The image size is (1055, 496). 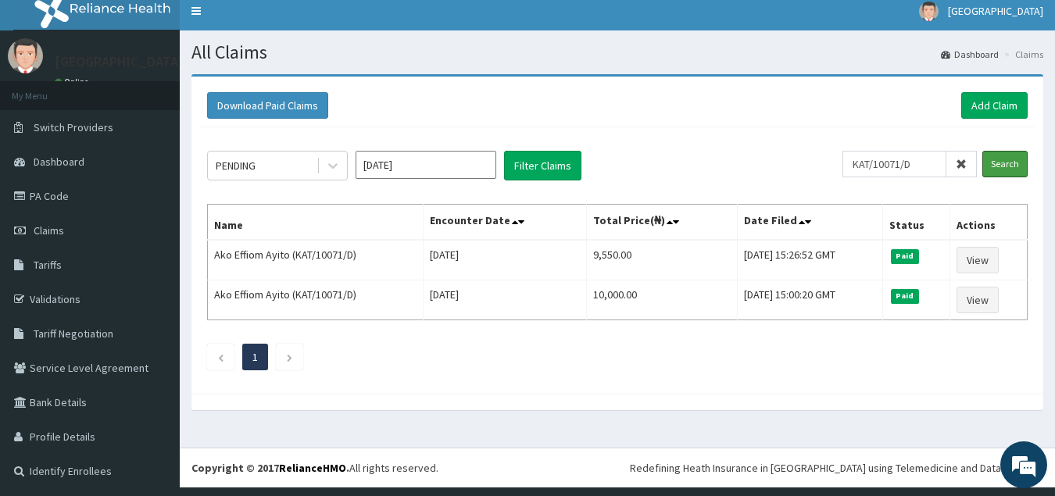 I want to click on input: Search by HMO ID, so click(x=894, y=164).